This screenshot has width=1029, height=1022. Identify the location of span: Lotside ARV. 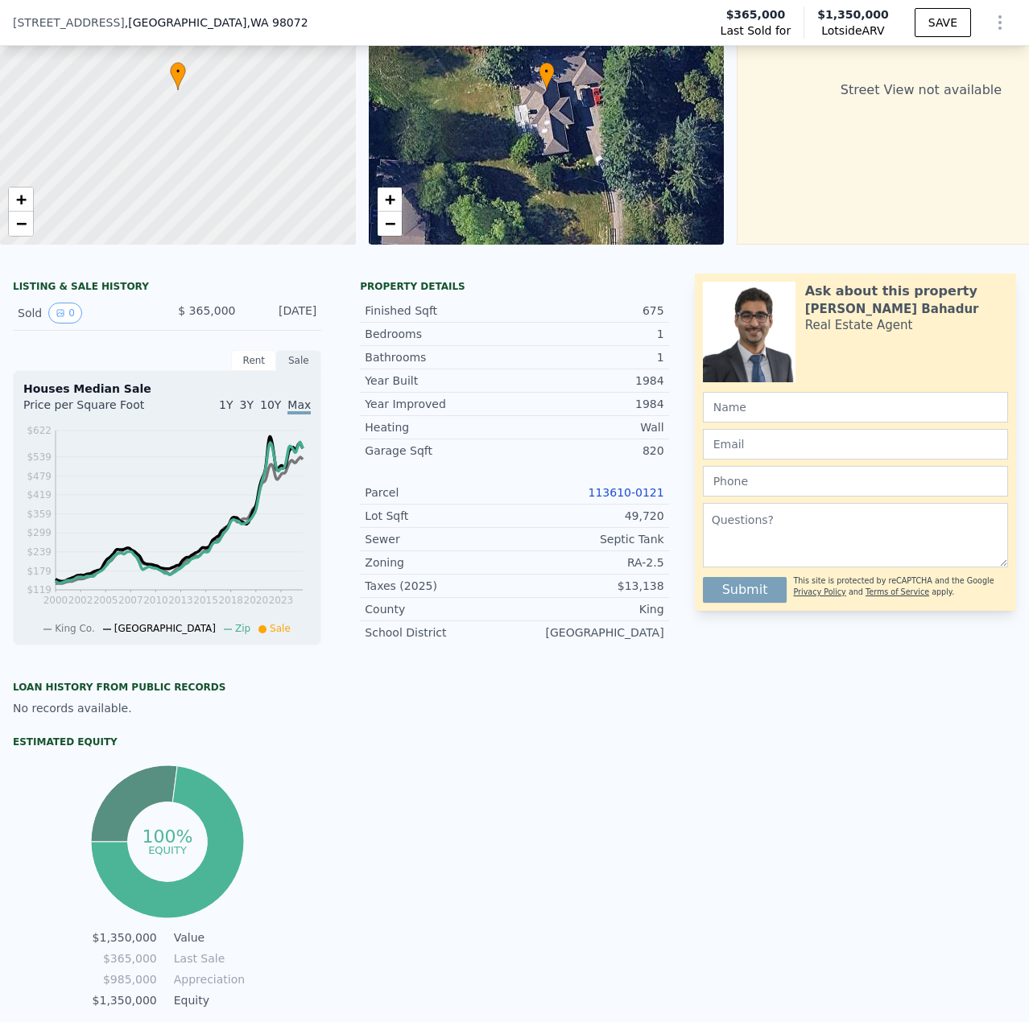
(853, 31).